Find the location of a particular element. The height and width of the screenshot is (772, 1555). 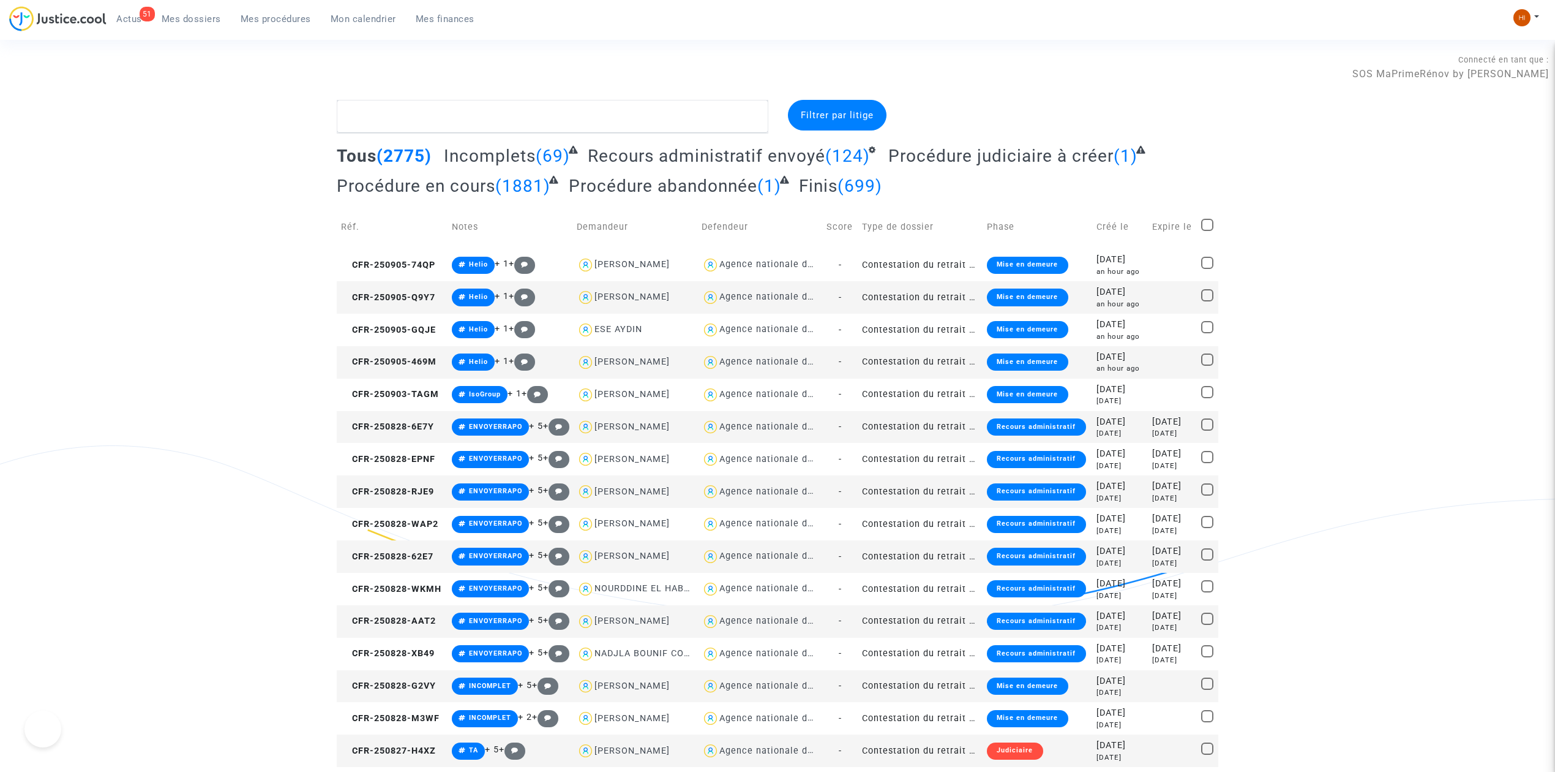

div: 51 is located at coordinates (147, 14).